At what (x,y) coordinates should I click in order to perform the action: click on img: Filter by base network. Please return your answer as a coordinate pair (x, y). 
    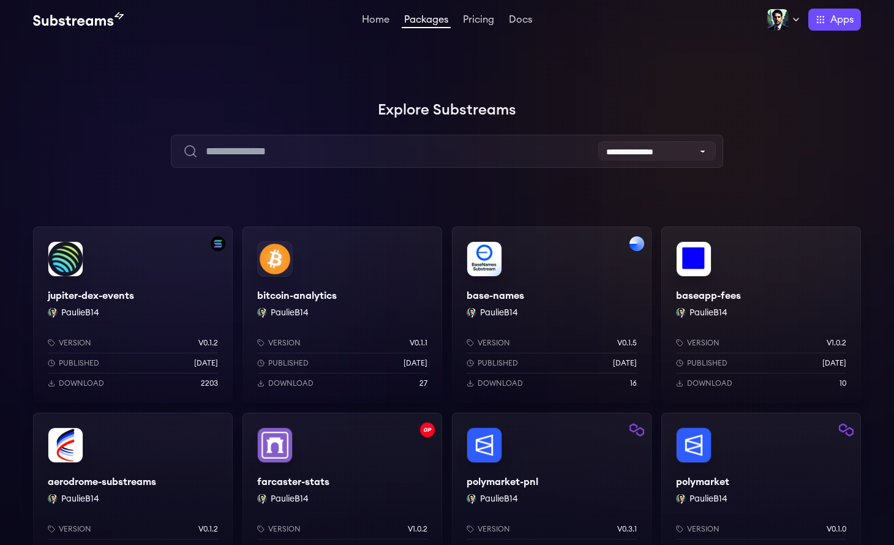
    Looking at the image, I should click on (637, 244).